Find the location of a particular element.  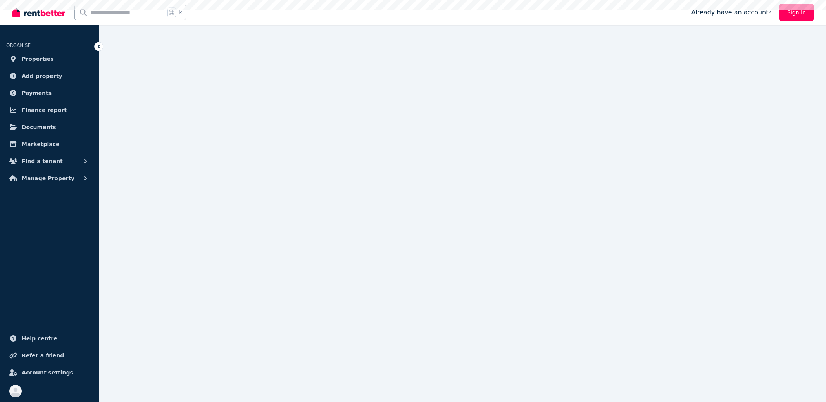

a: Refer a friend is located at coordinates (49, 355).